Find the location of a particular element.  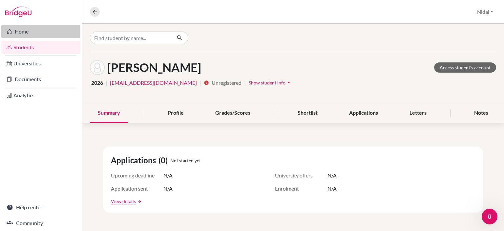

a: Documents is located at coordinates (41, 79).